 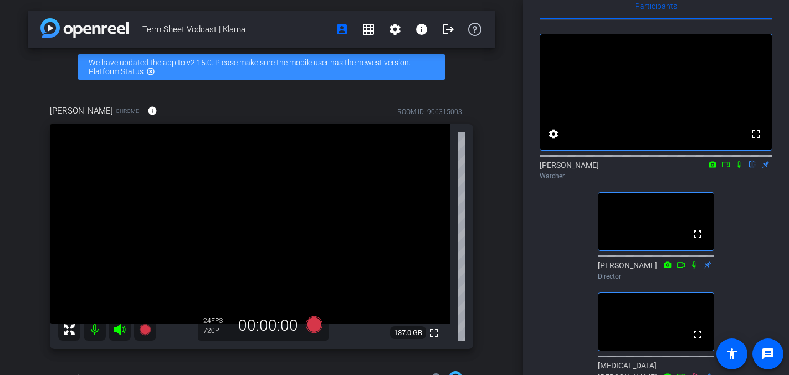 I want to click on span: FPS, so click(x=217, y=321).